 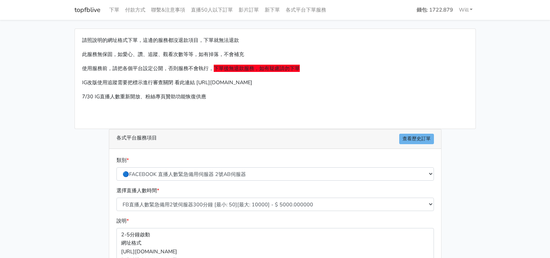 I want to click on label: 說明, so click(x=123, y=221).